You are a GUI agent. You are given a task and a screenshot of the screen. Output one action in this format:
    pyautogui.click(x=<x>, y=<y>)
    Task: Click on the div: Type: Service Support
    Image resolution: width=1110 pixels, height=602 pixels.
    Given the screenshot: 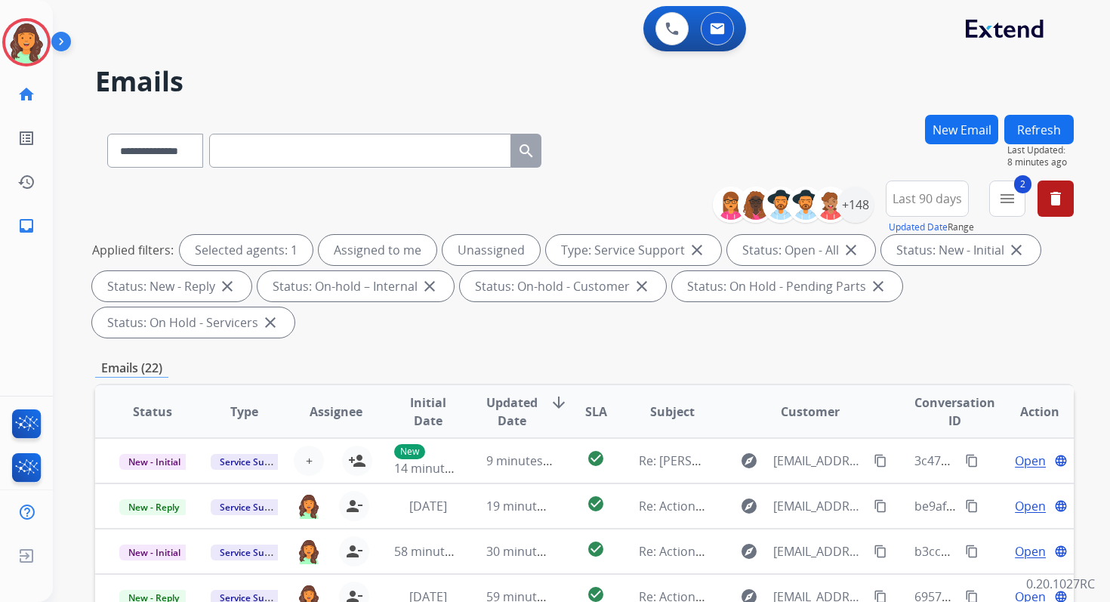 What is the action you would take?
    pyautogui.click(x=633, y=250)
    